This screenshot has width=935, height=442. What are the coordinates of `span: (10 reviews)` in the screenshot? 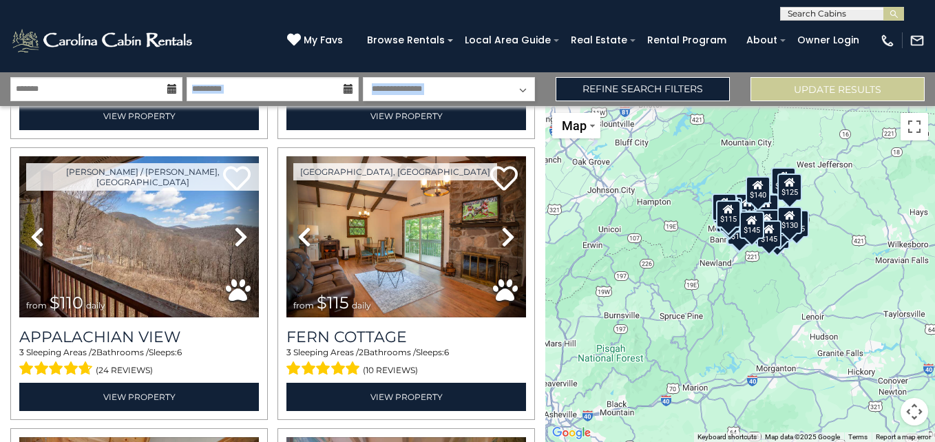 It's located at (391, 371).